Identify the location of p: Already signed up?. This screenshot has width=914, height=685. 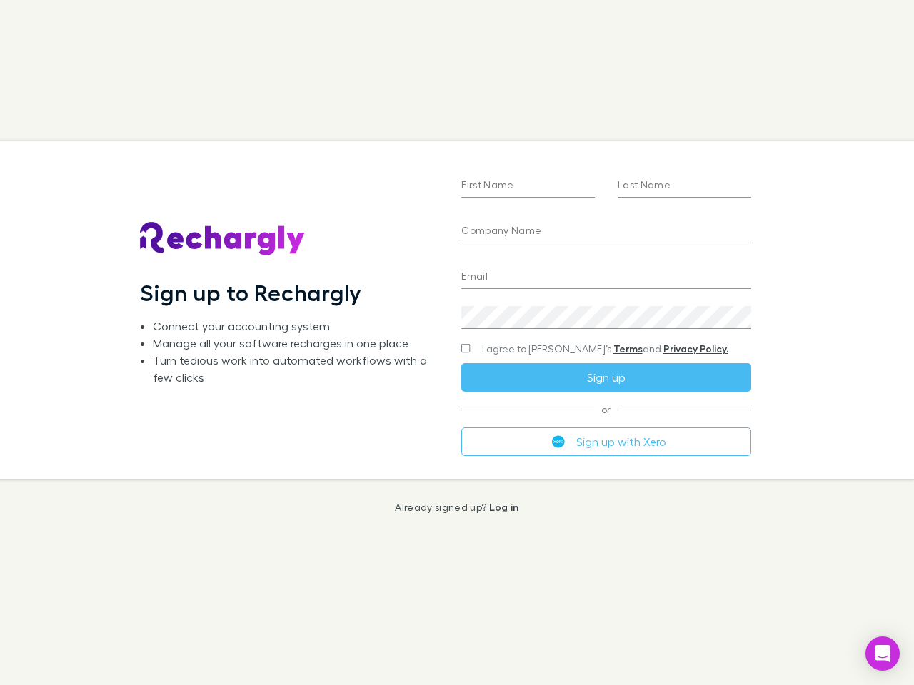
(456, 508).